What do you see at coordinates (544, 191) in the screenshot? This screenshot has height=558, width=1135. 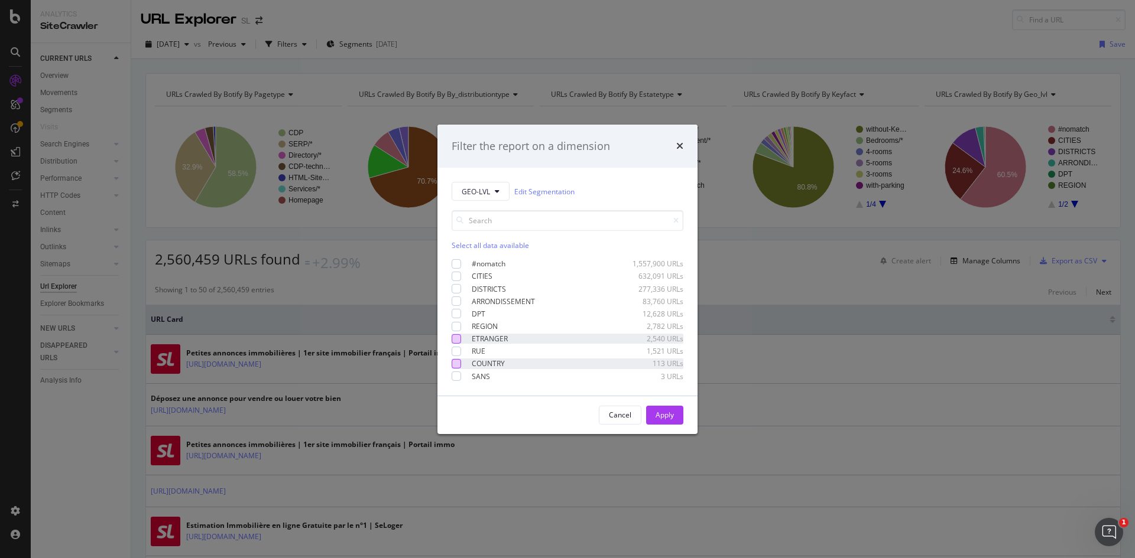 I see `a: Edit Segmentation` at bounding box center [544, 191].